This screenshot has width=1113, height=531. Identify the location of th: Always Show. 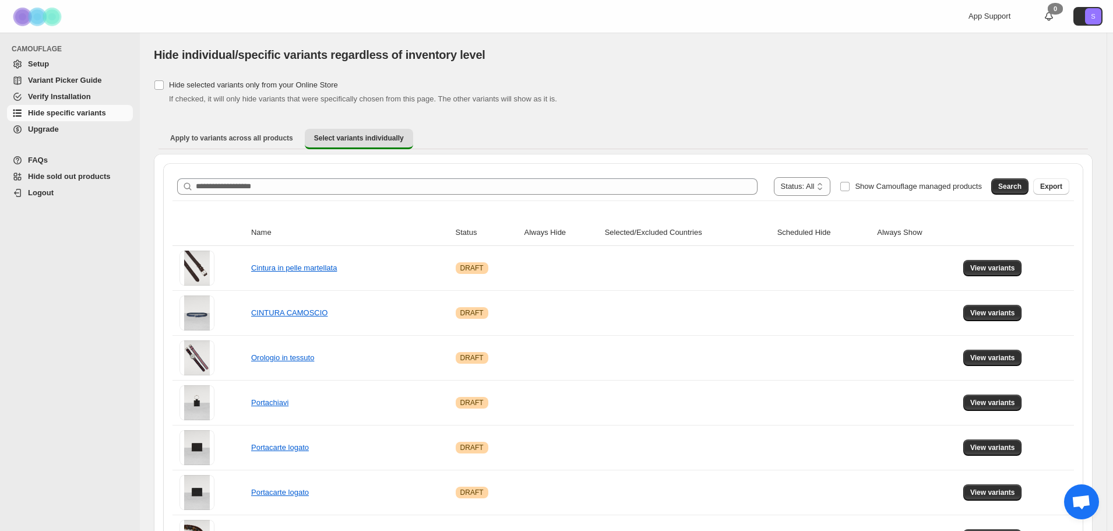
(917, 233).